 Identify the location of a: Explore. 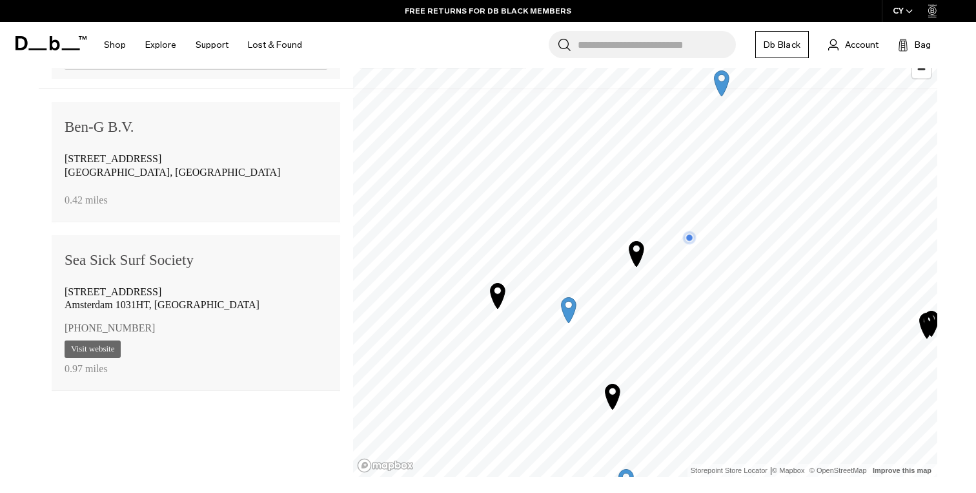
(161, 45).